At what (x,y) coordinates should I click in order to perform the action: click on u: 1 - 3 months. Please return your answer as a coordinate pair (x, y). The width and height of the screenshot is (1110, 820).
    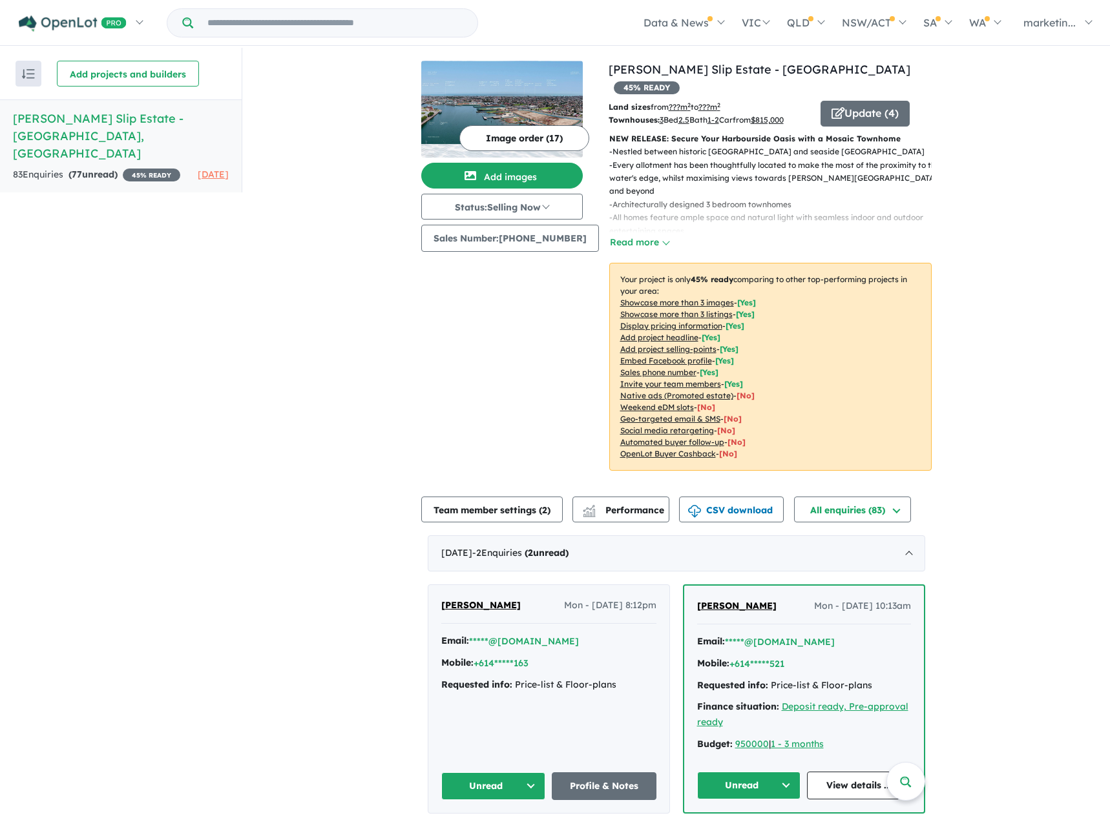
    Looking at the image, I should click on (797, 744).